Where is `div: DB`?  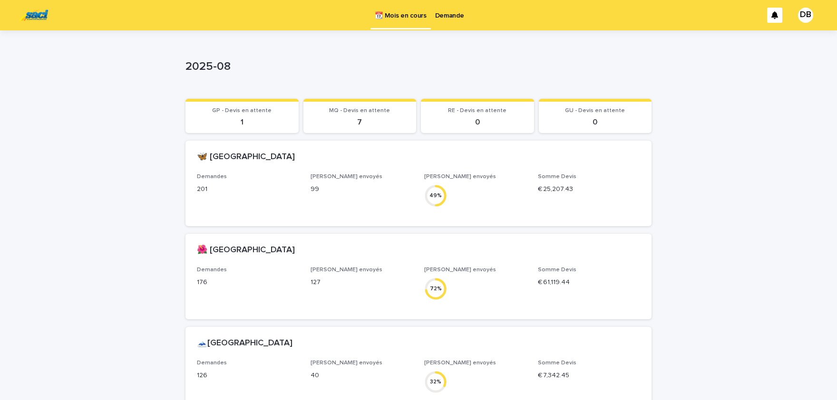 div: DB is located at coordinates (805, 15).